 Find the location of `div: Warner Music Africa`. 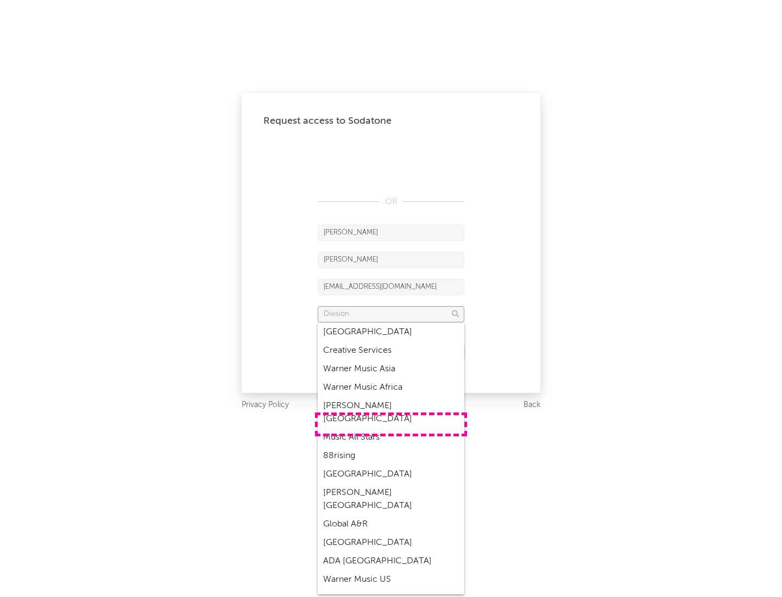

div: Warner Music Africa is located at coordinates (391, 388).